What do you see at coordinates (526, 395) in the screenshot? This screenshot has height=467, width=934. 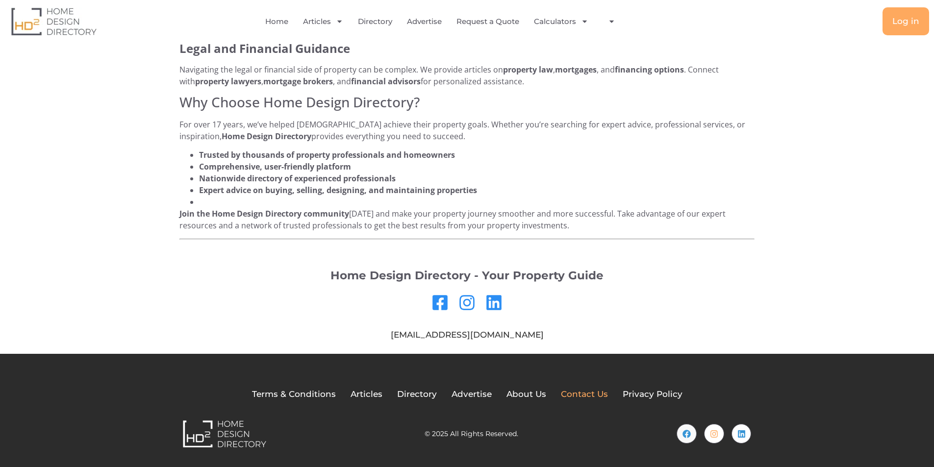 I see `a: About Us` at bounding box center [526, 395].